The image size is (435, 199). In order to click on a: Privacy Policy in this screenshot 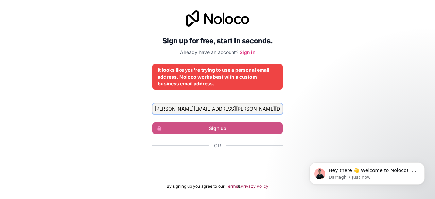, I will do `click(254, 186)`.